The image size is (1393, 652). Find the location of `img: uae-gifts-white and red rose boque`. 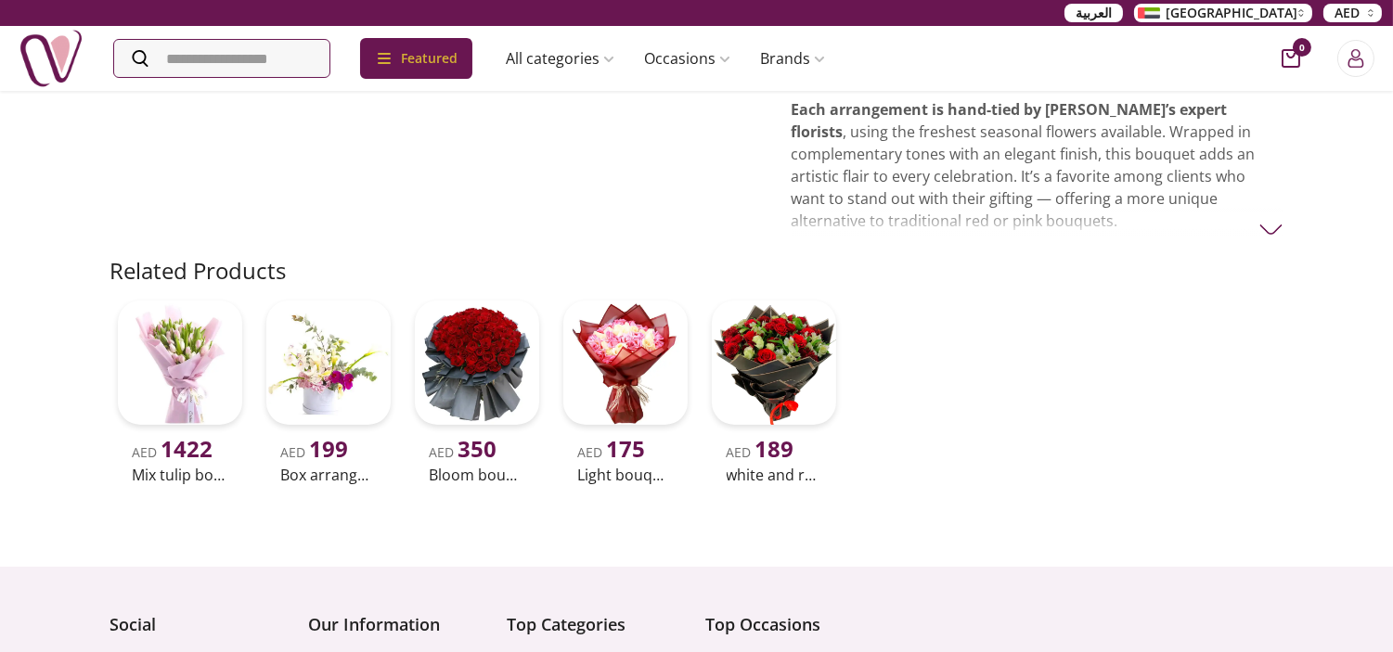

img: uae-gifts-white and red rose boque is located at coordinates (774, 363).